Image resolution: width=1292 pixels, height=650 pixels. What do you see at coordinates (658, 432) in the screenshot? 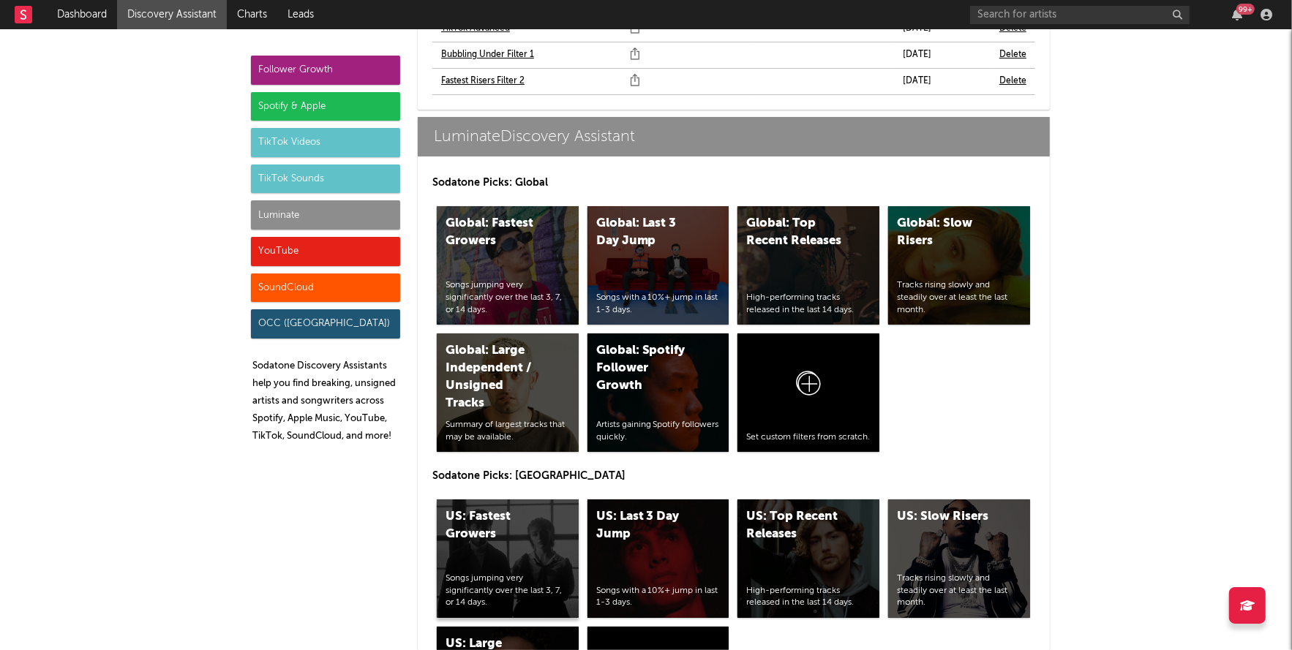
I see `div: Artists gaining Spotify followers quickly.` at bounding box center [658, 432].